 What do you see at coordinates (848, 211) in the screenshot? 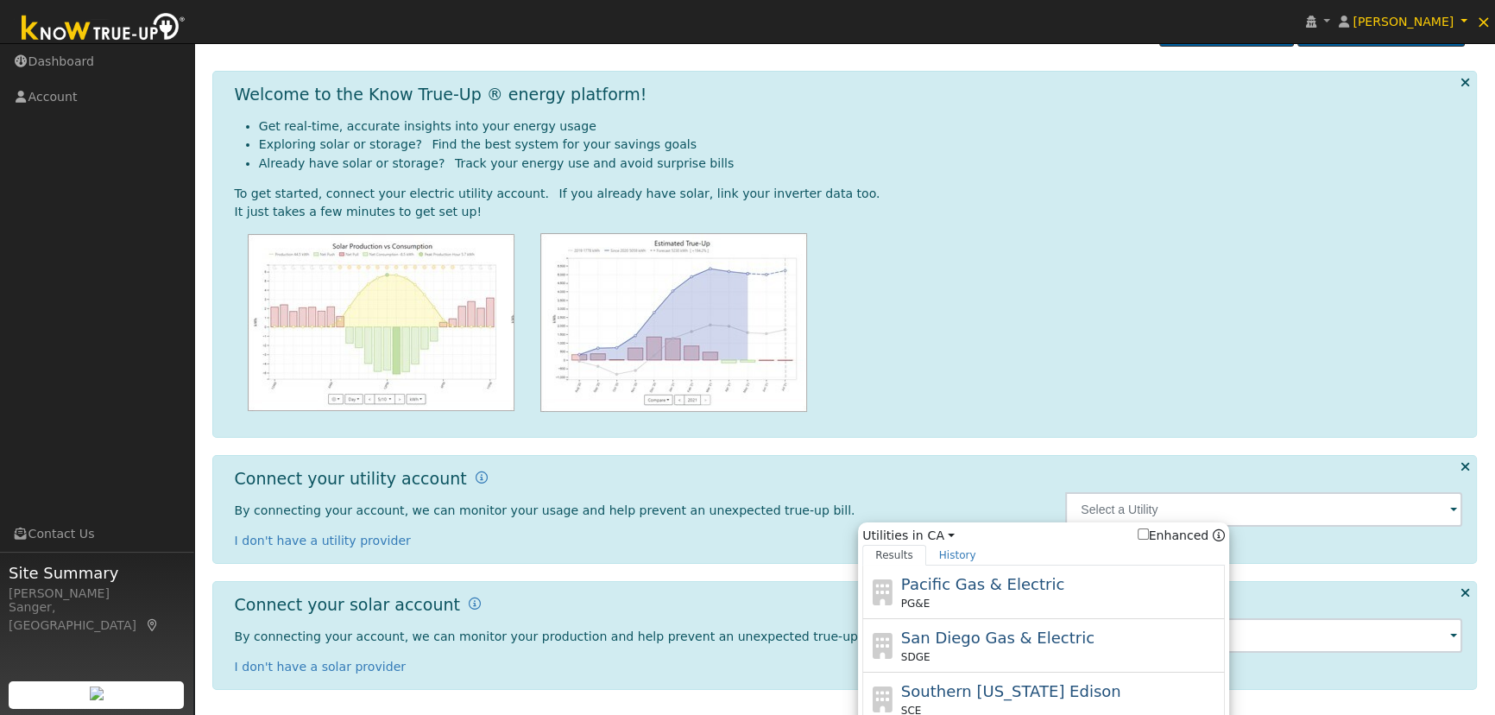
I see `div: It just takes a few minutes to get set up!` at bounding box center [848, 211].